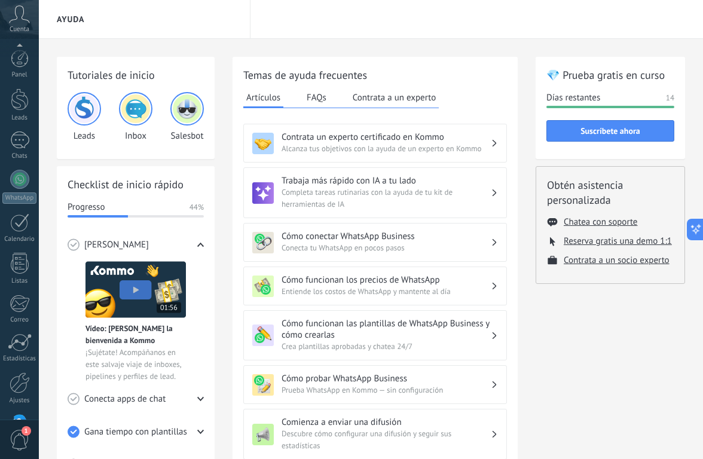 This screenshot has height=459, width=703. What do you see at coordinates (86, 207) in the screenshot?
I see `span: Progresso` at bounding box center [86, 207].